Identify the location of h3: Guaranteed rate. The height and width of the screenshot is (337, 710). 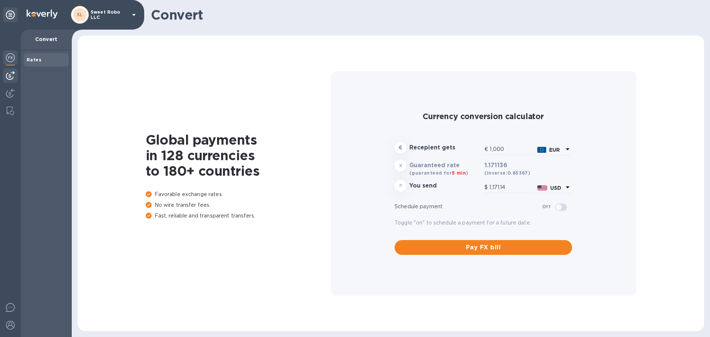
(445, 165).